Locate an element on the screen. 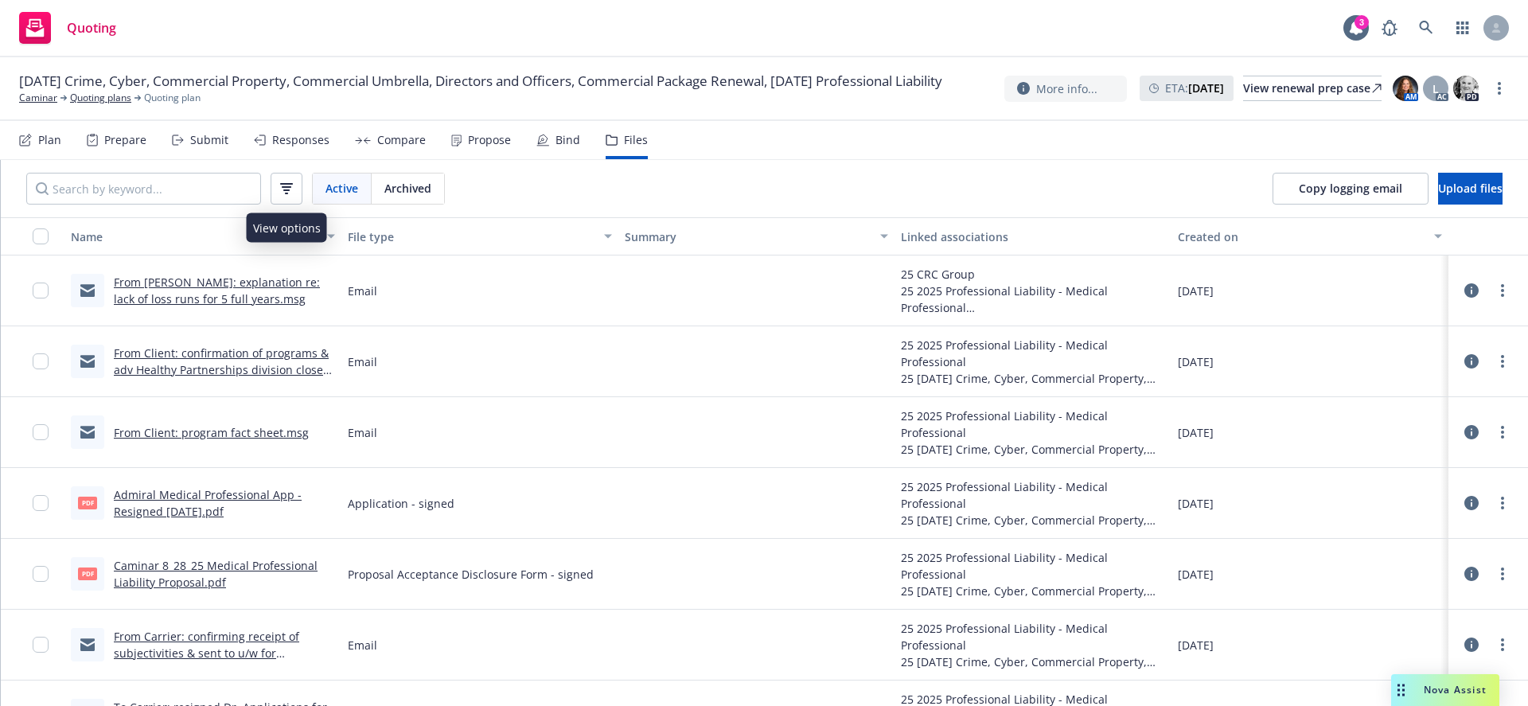  a: Report a Bug is located at coordinates (1390, 28).